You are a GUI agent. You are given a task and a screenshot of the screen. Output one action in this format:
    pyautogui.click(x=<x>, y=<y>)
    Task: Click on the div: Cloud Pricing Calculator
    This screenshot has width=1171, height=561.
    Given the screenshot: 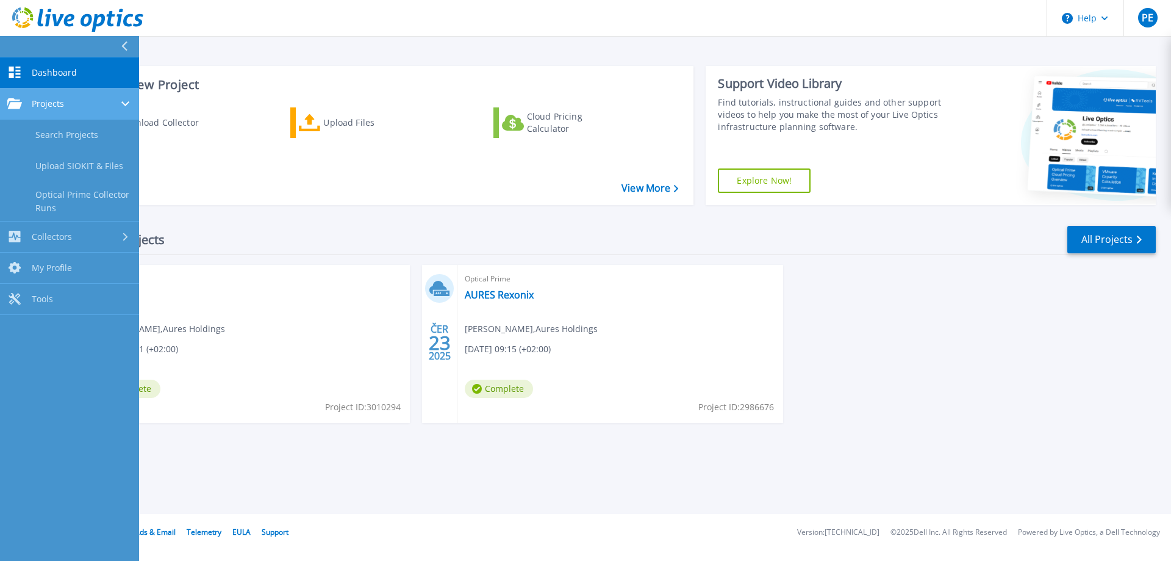 What is the action you would take?
    pyautogui.click(x=576, y=123)
    